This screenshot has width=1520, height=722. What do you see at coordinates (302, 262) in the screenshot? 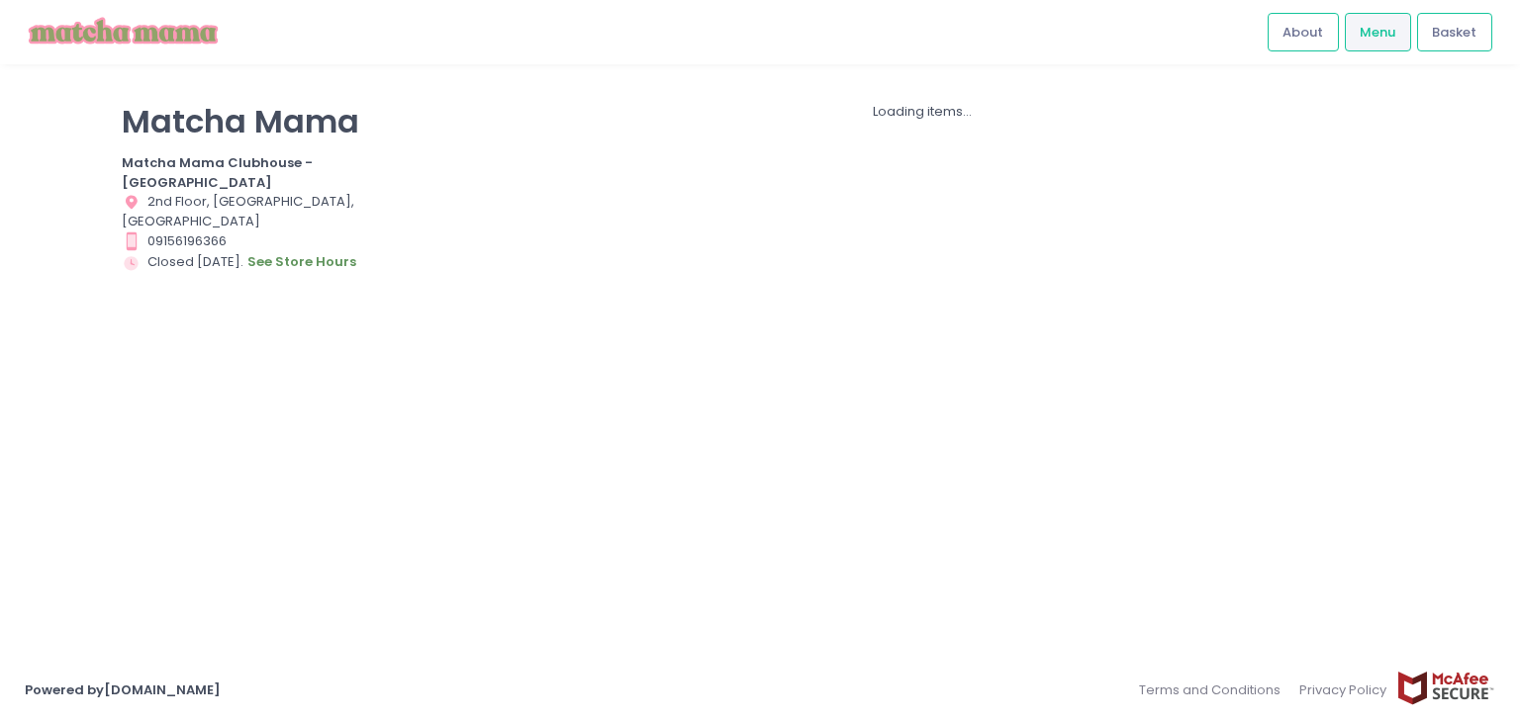
I see `button: see store hours` at bounding box center [302, 262].